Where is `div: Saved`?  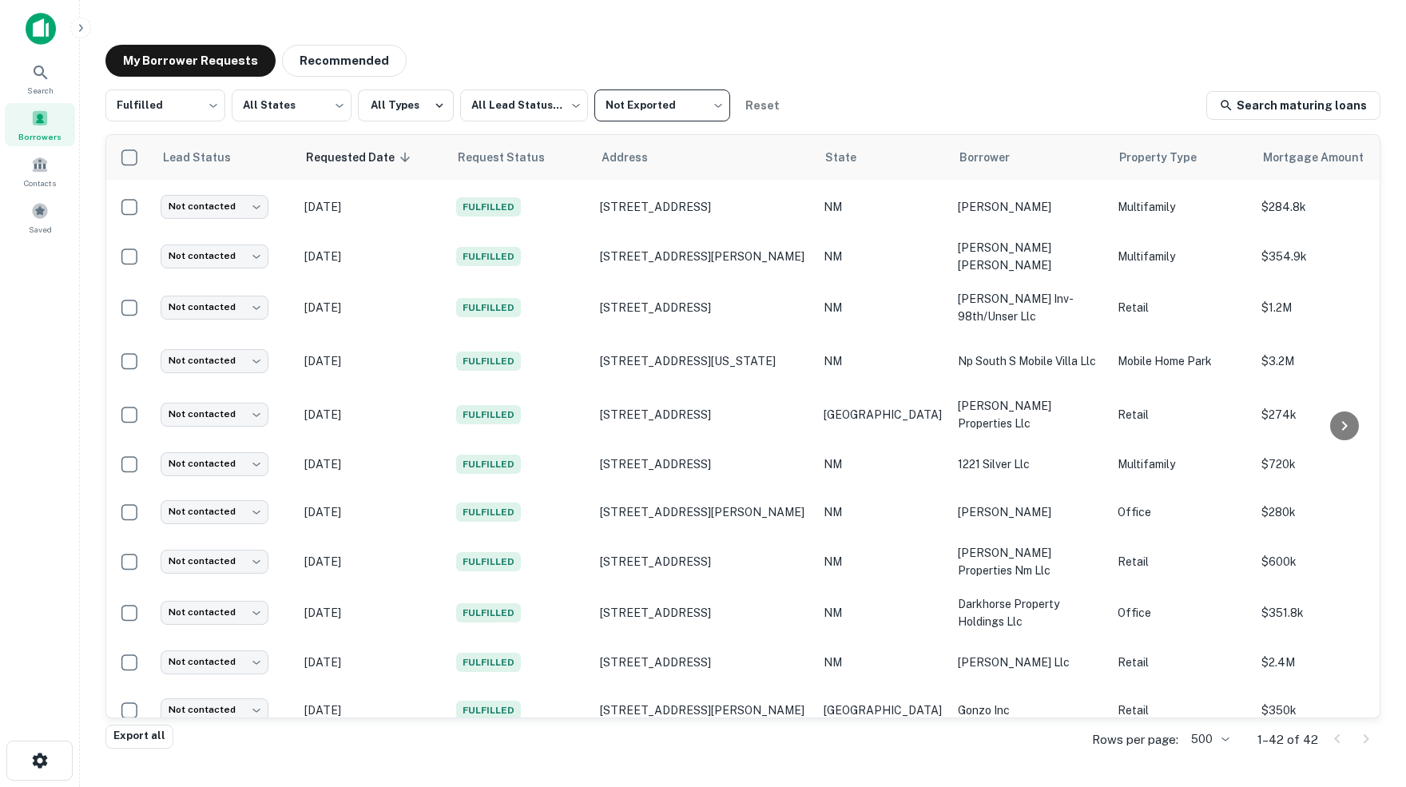
div: Saved is located at coordinates (40, 217).